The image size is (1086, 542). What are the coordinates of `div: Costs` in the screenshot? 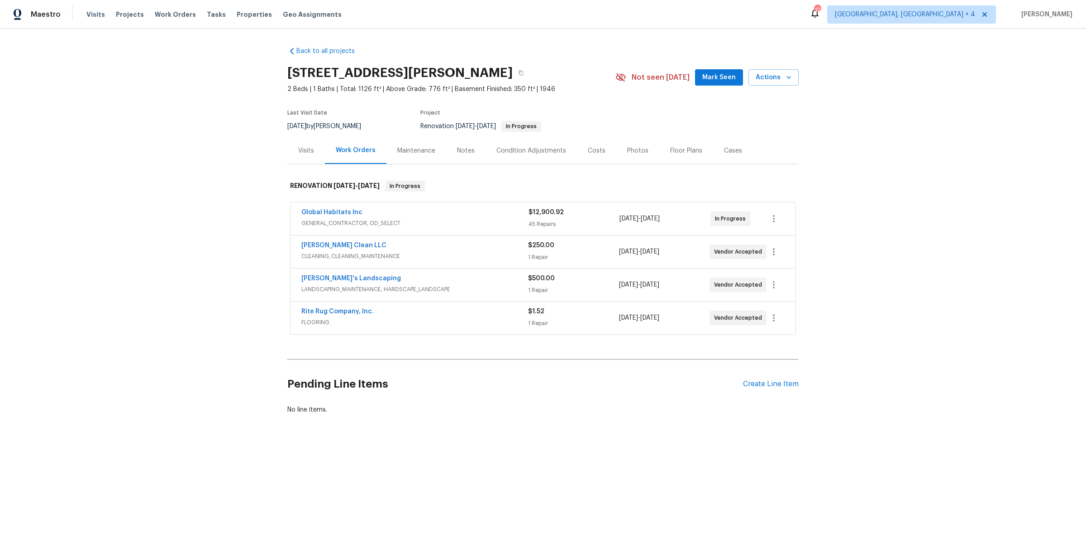 It's located at (596, 151).